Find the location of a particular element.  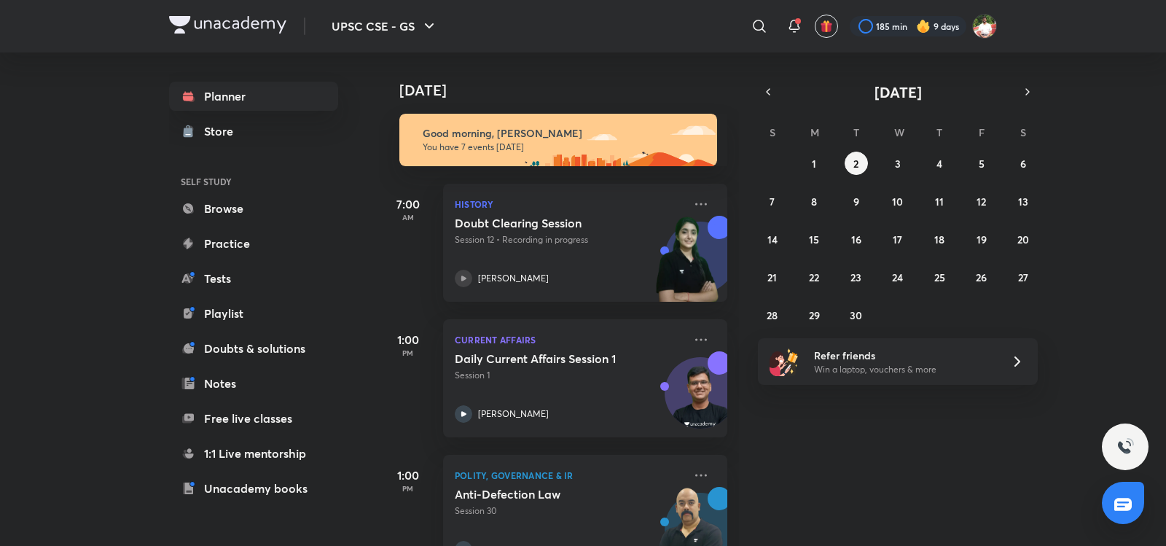

img: referral is located at coordinates (784, 362).